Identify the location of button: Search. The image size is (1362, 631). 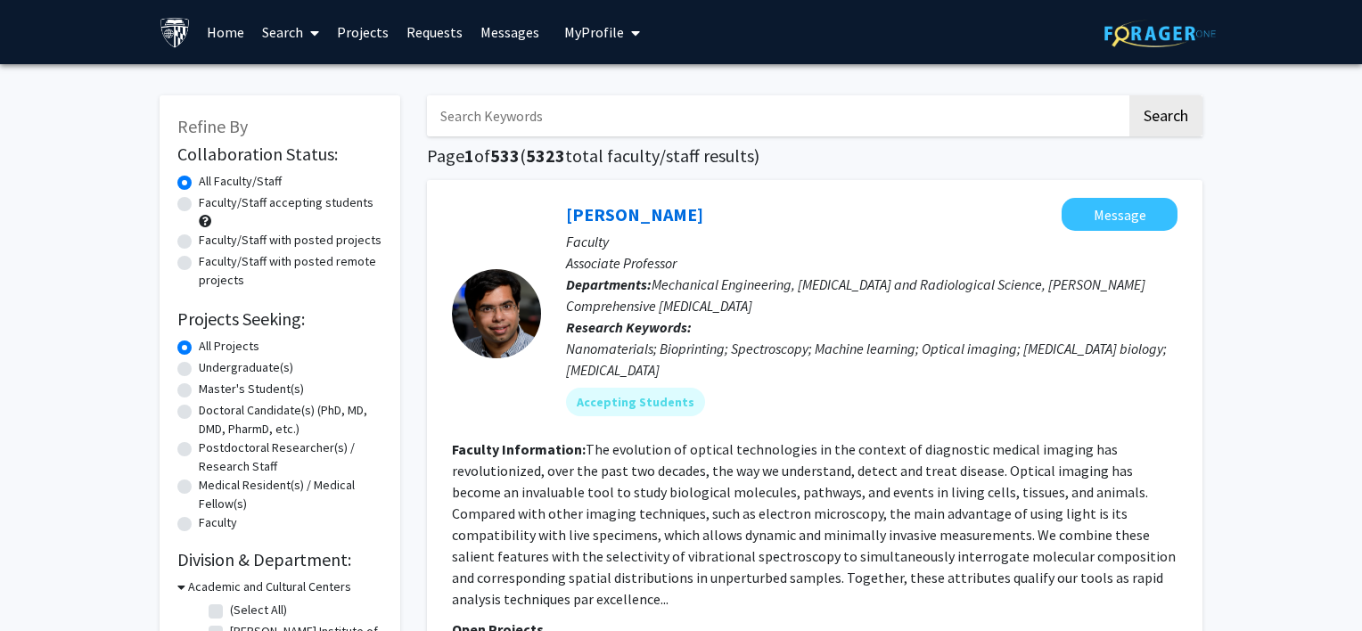
(1166, 116).